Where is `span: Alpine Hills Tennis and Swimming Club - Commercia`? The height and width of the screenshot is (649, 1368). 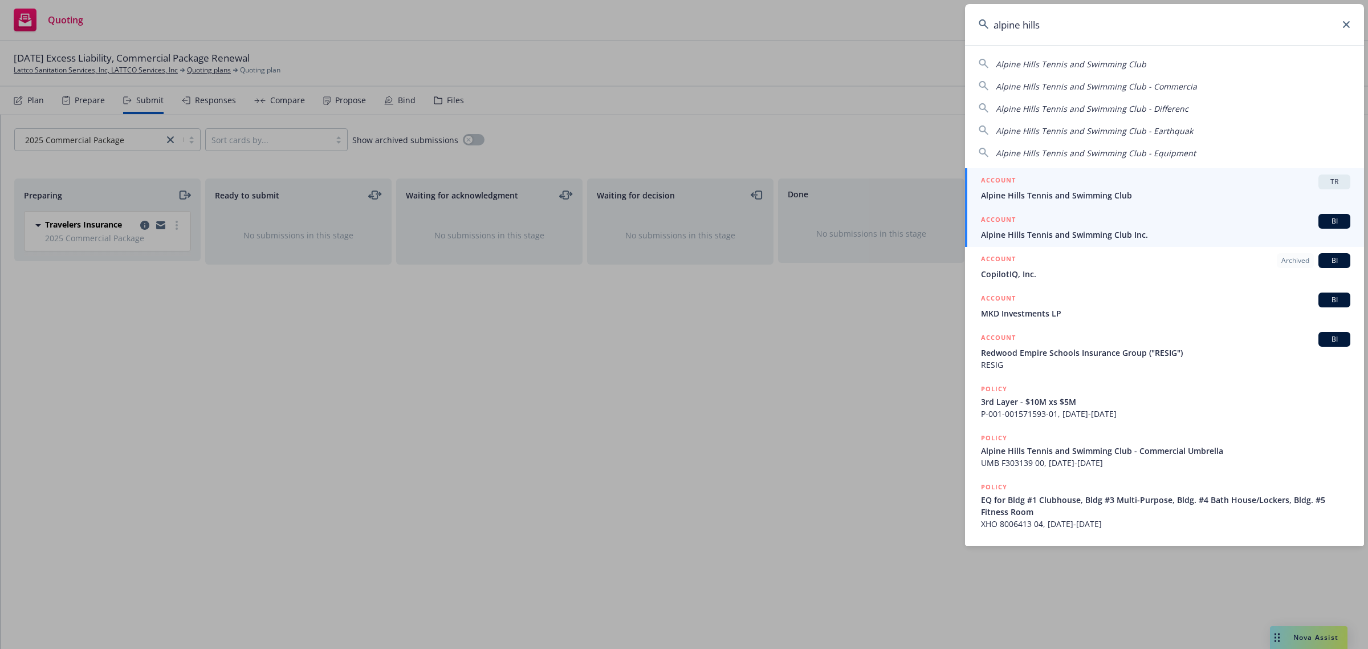 span: Alpine Hills Tennis and Swimming Club - Commercia is located at coordinates (1096, 86).